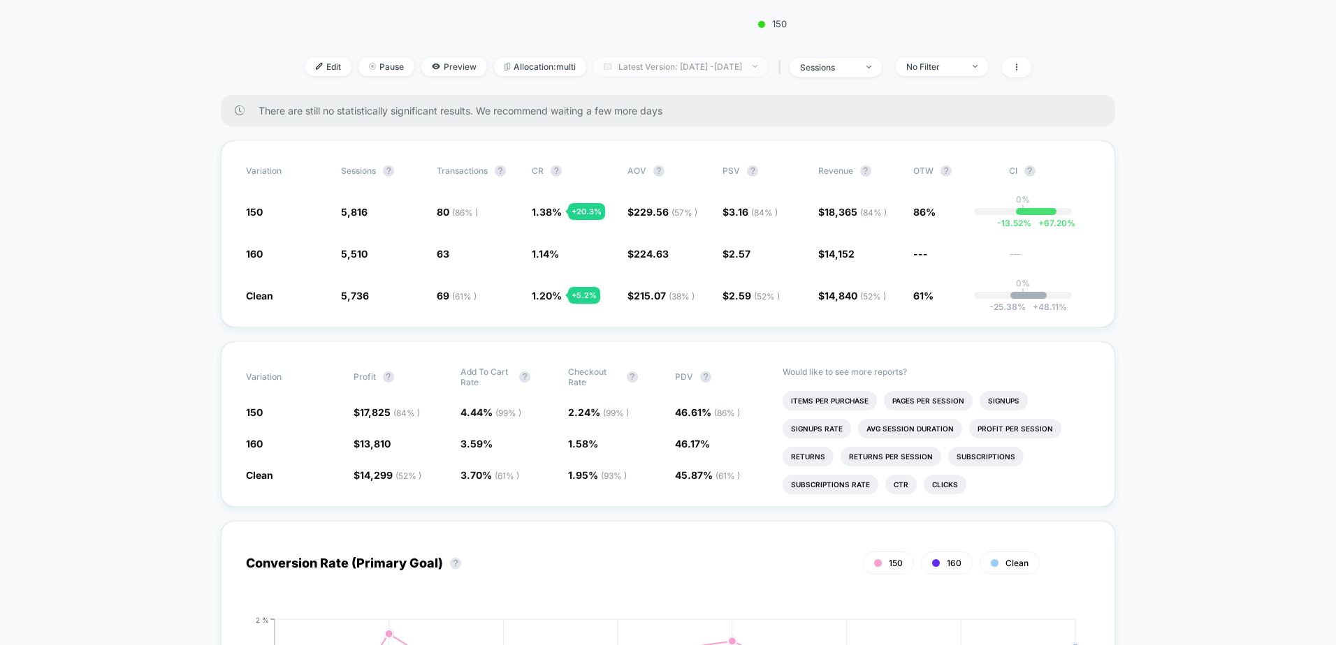 The height and width of the screenshot is (645, 1336). I want to click on span: 1.38 %, so click(546, 212).